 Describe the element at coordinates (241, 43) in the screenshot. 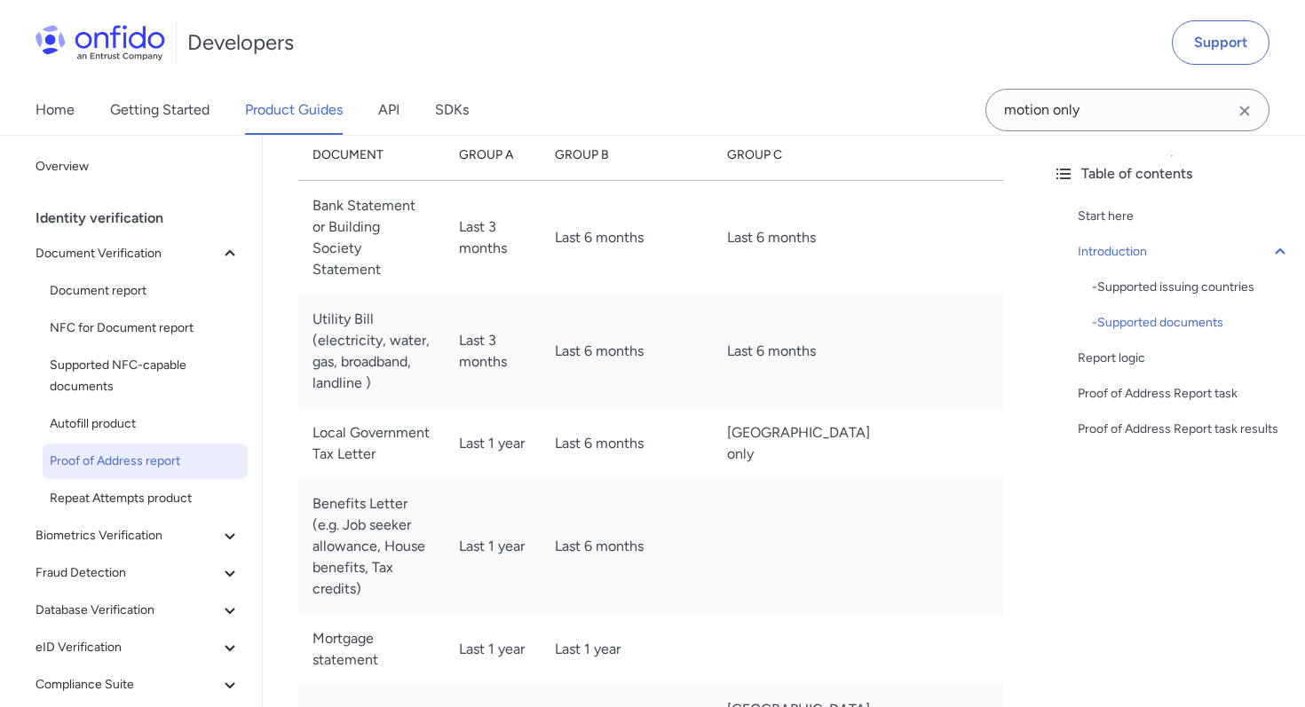

I see `h1: Developers` at that location.